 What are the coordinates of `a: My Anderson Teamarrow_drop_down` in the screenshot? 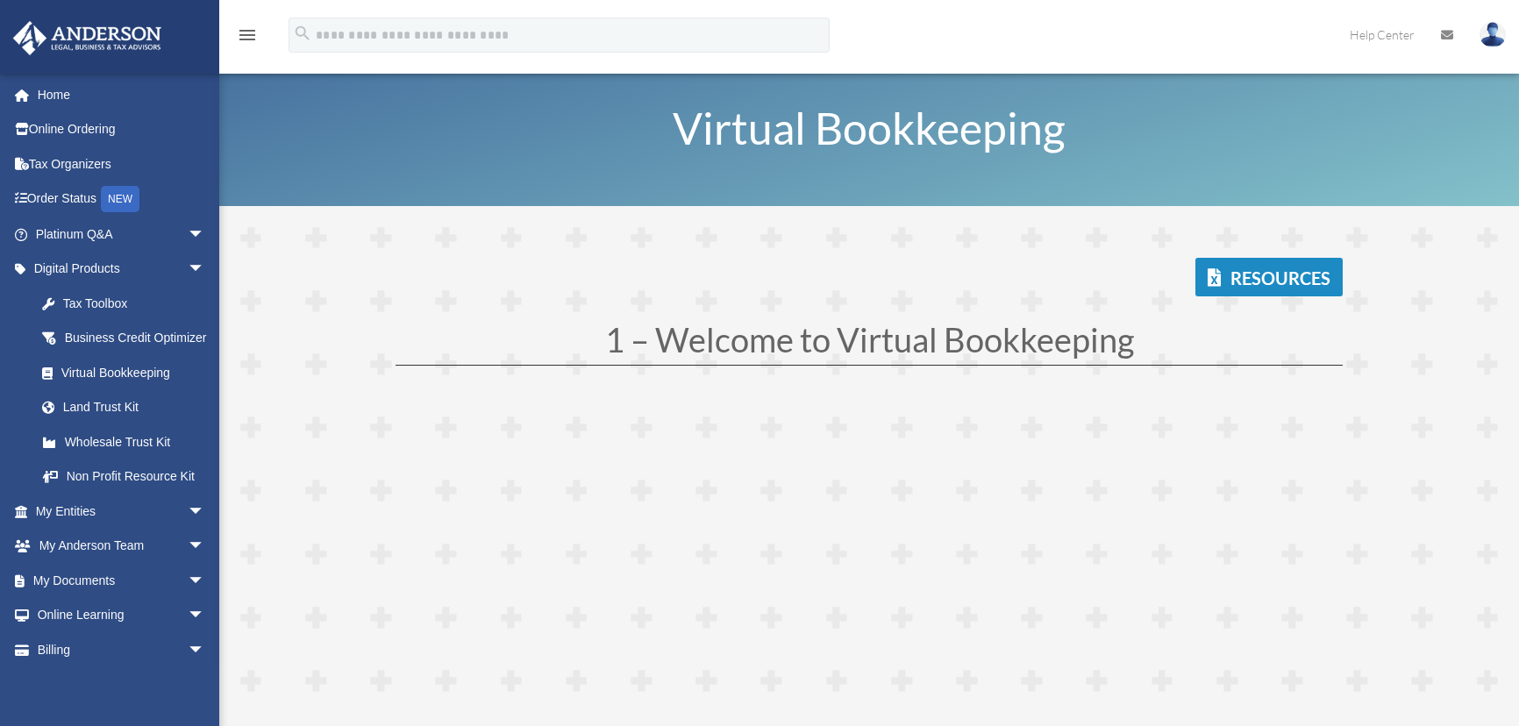 It's located at (122, 546).